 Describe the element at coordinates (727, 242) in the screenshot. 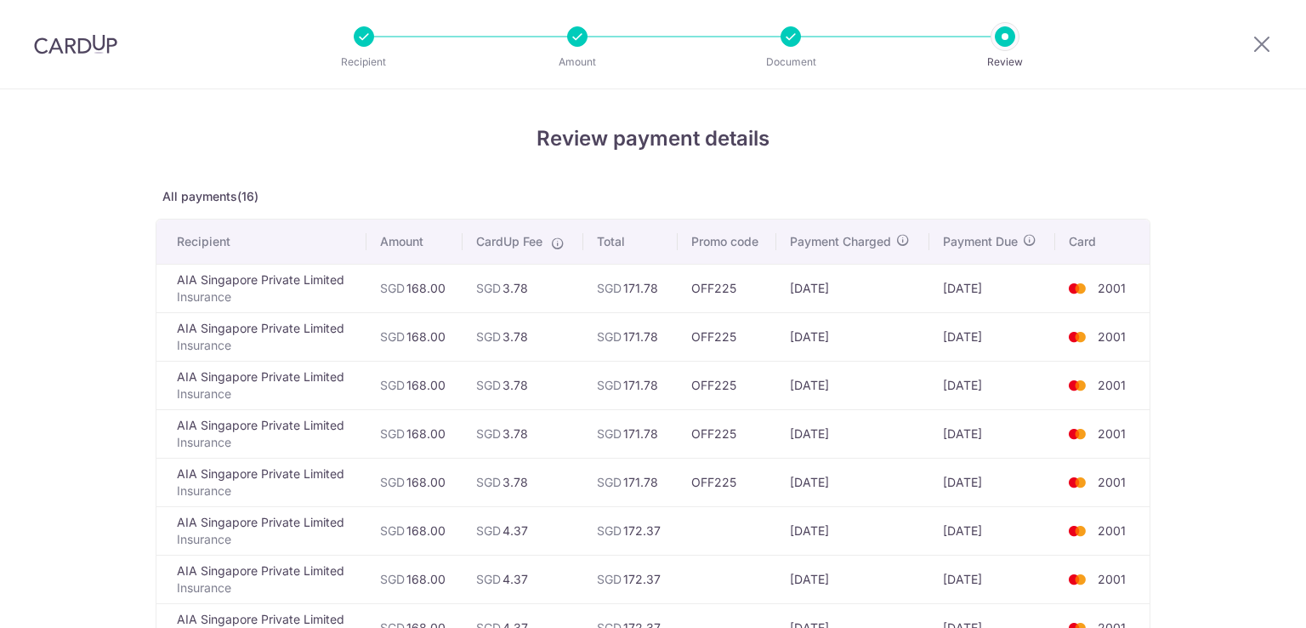

I see `th: Promo code` at that location.